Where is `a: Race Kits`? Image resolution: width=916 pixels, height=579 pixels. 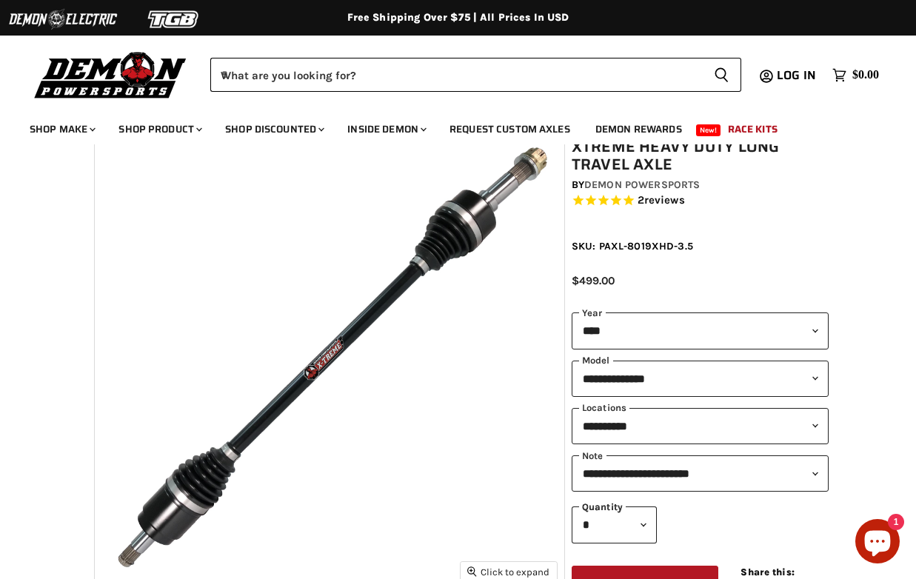 a: Race Kits is located at coordinates (752, 129).